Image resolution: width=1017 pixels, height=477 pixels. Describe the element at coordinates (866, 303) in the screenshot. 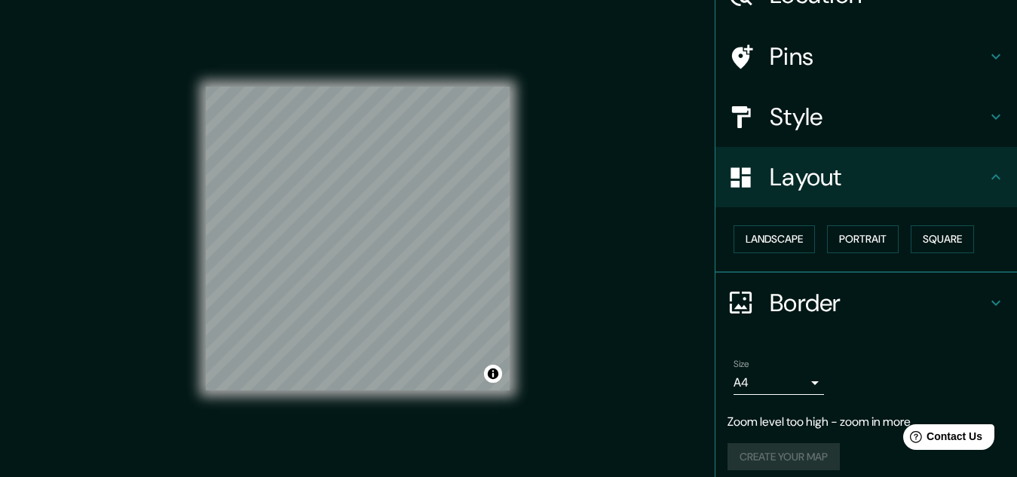

I see `div: Border` at that location.